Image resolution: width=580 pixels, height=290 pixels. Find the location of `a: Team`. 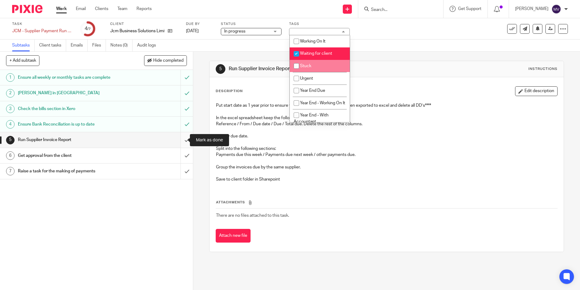

a: Team is located at coordinates (122, 9).